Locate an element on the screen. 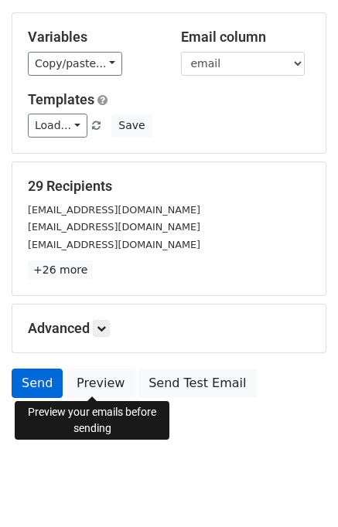  a: Send Test Email is located at coordinates (197, 383).